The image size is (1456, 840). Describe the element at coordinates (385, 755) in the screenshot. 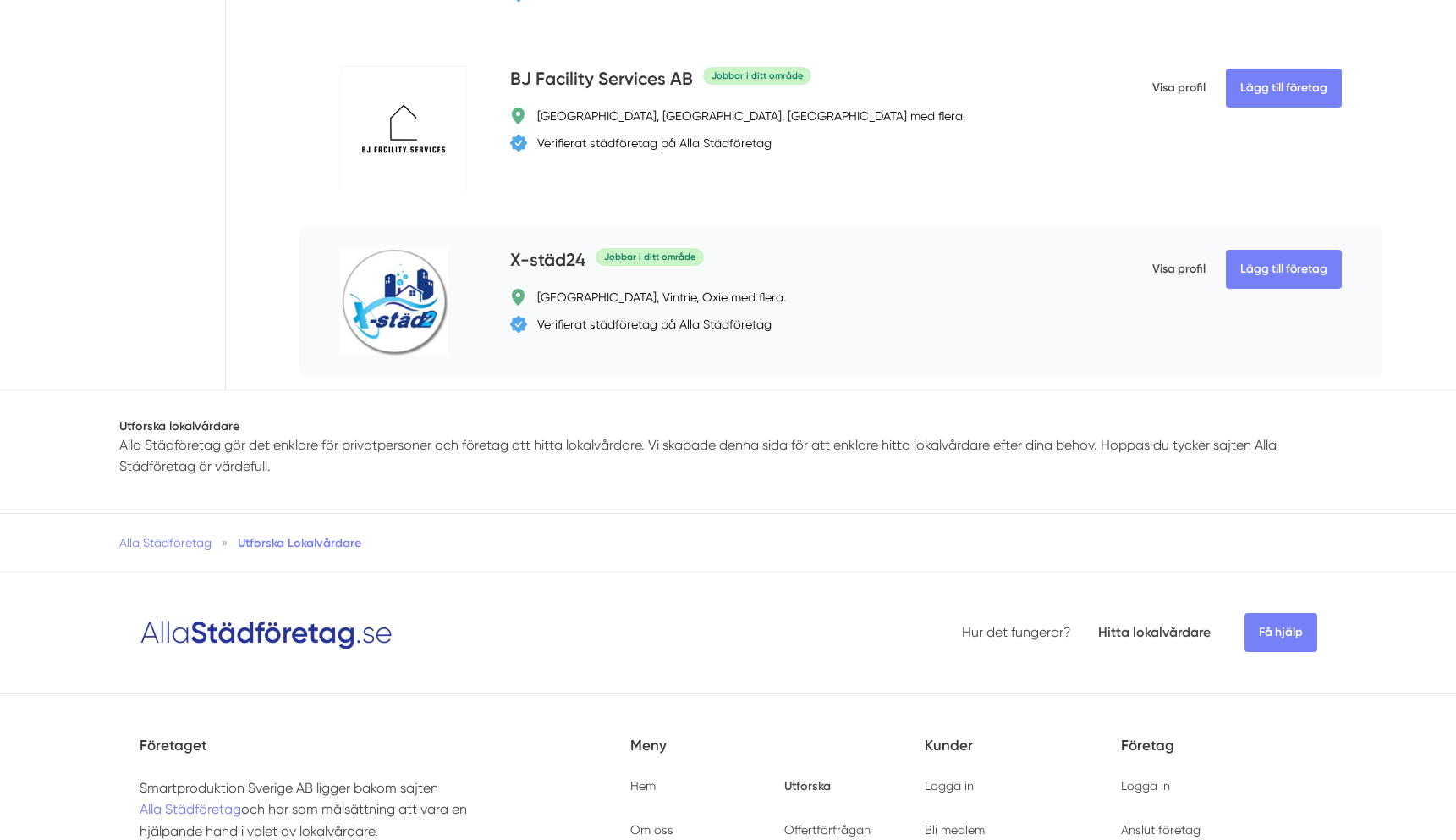

I see `h5: Företaget` at that location.